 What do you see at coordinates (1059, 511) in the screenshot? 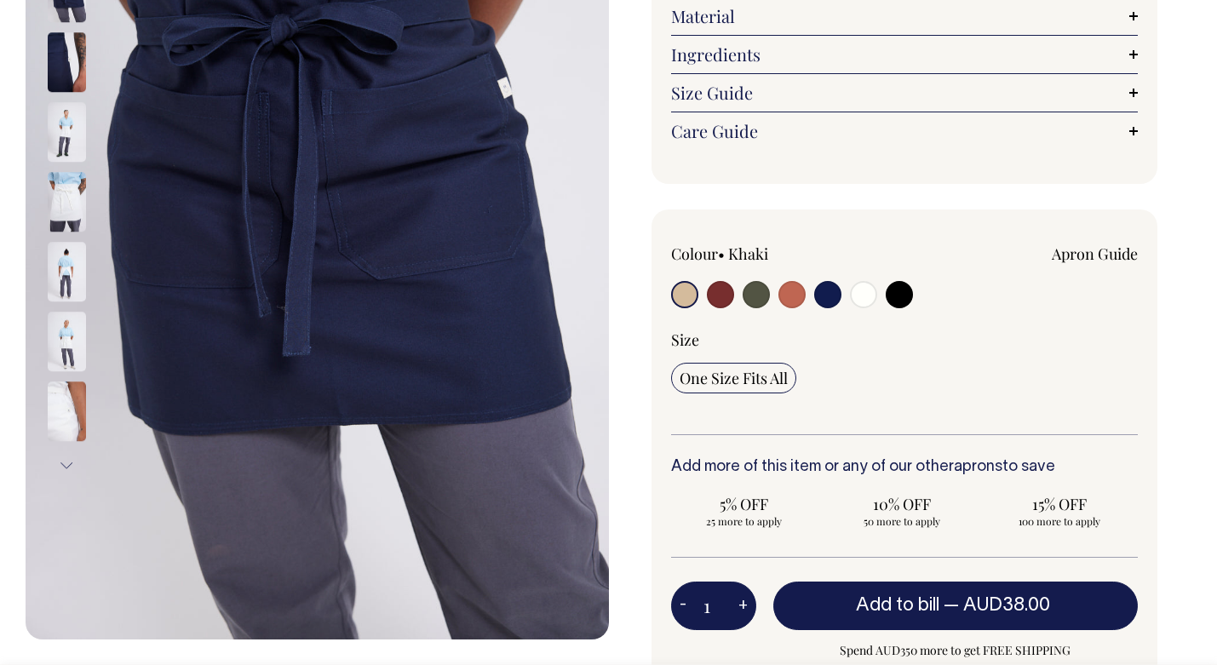
I see `input: 15% OFF 100 more to apply` at bounding box center [1059, 511].